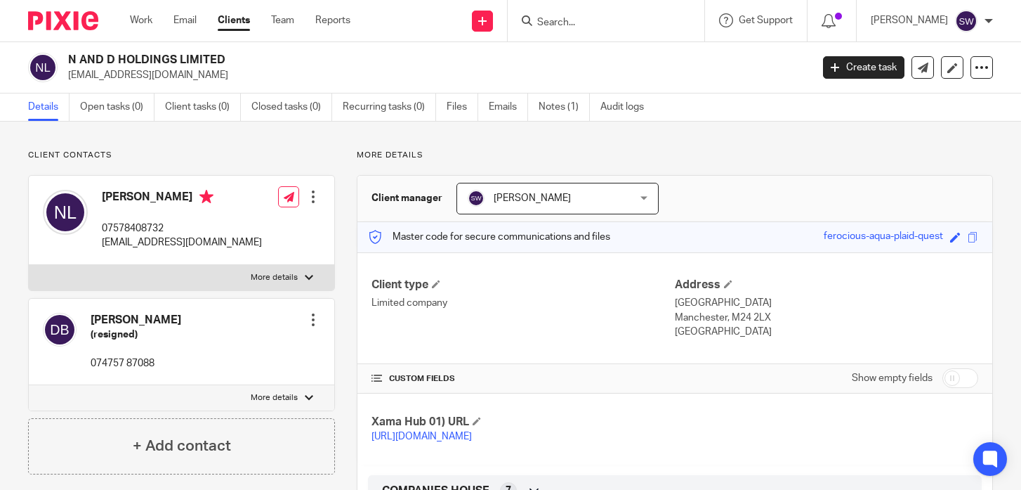 The image size is (1021, 490). I want to click on a: Create task, so click(864, 67).